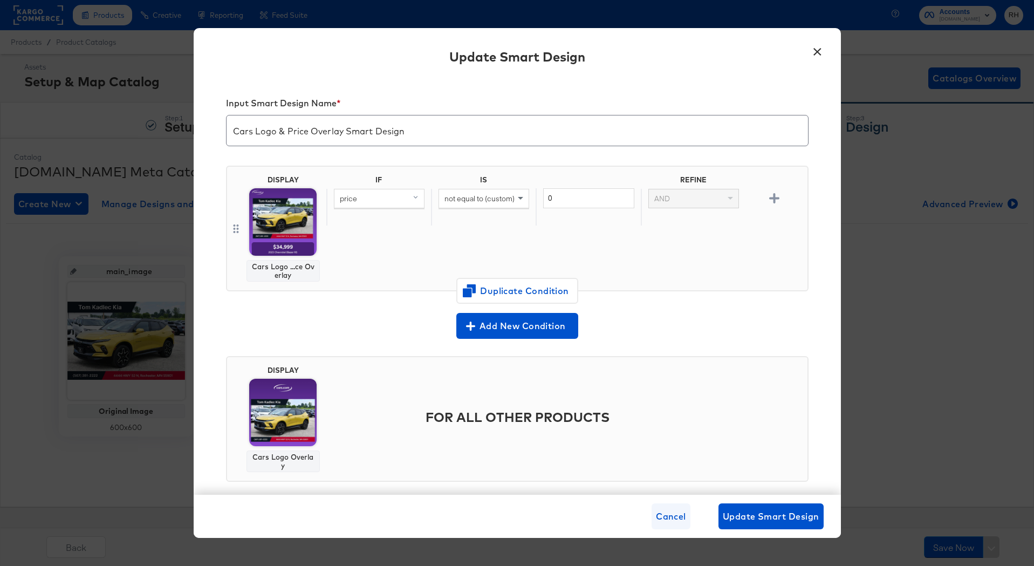  Describe the element at coordinates (283, 461) in the screenshot. I see `div: Cars Logo Overlay` at that location.